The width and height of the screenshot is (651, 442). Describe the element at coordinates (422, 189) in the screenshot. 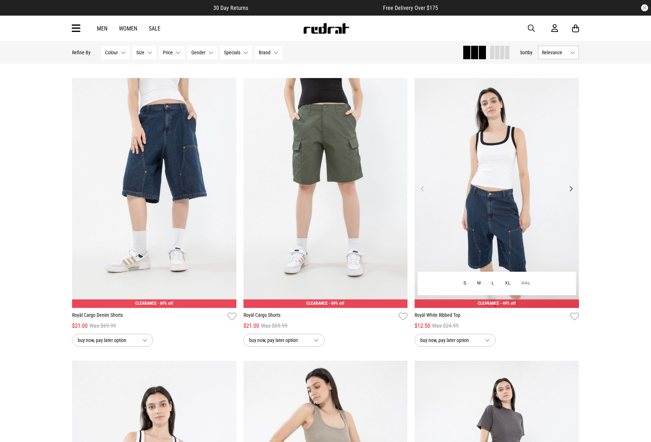

I see `button: Previous` at that location.